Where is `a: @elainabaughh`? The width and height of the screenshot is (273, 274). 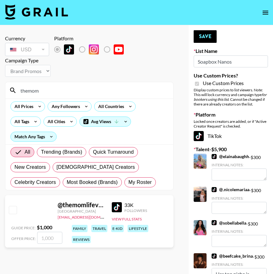 a: @elainabaughh is located at coordinates (230, 156).